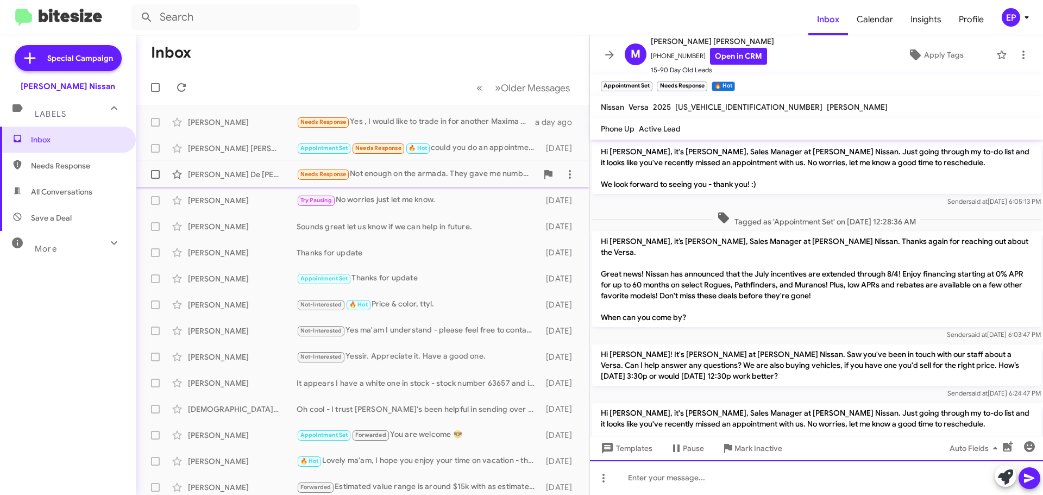 Image resolution: width=1043 pixels, height=495 pixels. What do you see at coordinates (681, 86) in the screenshot?
I see `small: Needs Response` at bounding box center [681, 86].